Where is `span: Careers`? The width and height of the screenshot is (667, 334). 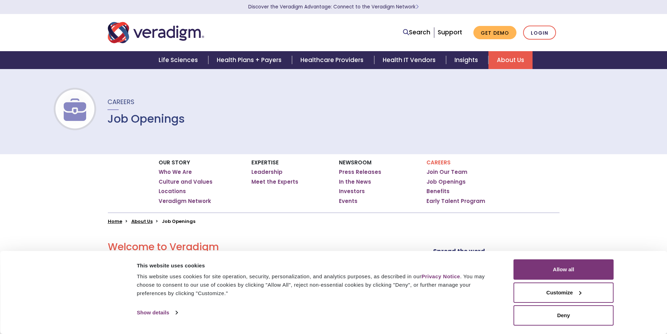 span: Careers is located at coordinates (121, 102).